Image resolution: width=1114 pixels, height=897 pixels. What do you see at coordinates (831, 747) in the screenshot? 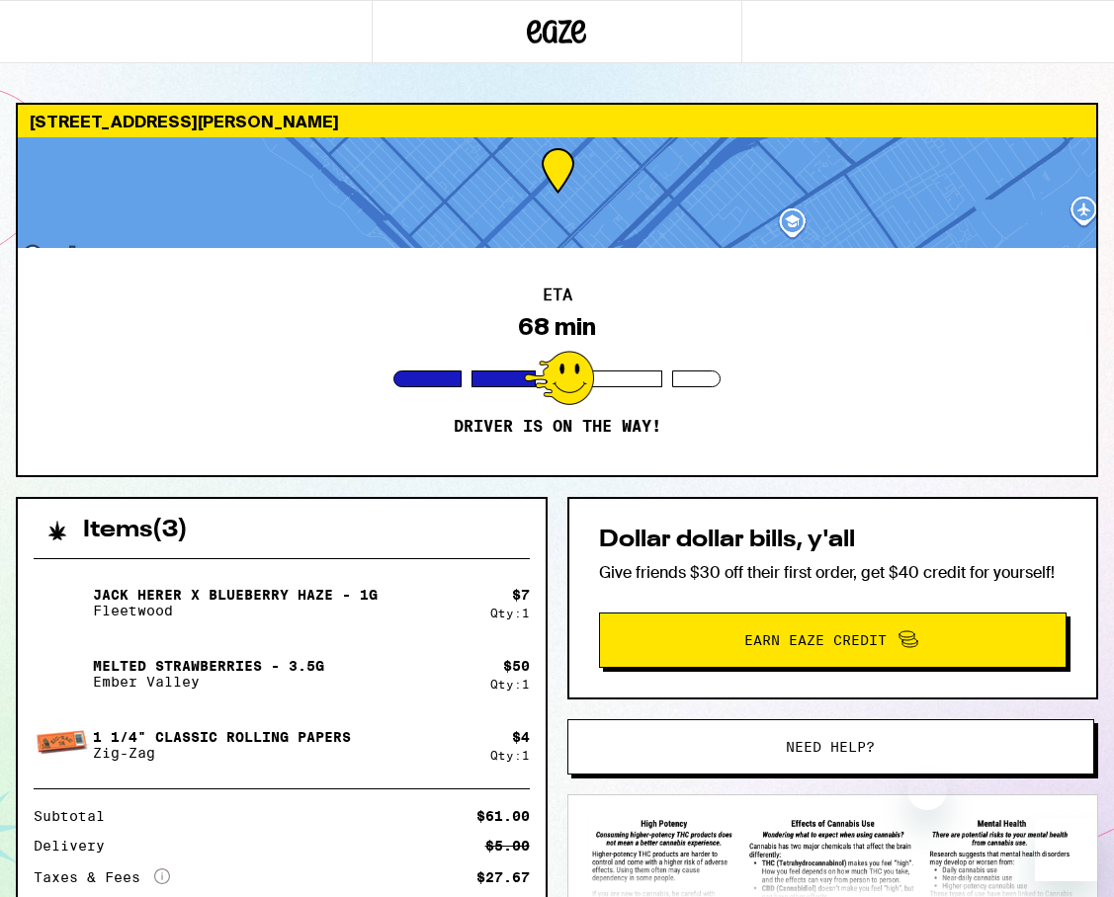
I see `button: Need help?` at bounding box center [831, 747].